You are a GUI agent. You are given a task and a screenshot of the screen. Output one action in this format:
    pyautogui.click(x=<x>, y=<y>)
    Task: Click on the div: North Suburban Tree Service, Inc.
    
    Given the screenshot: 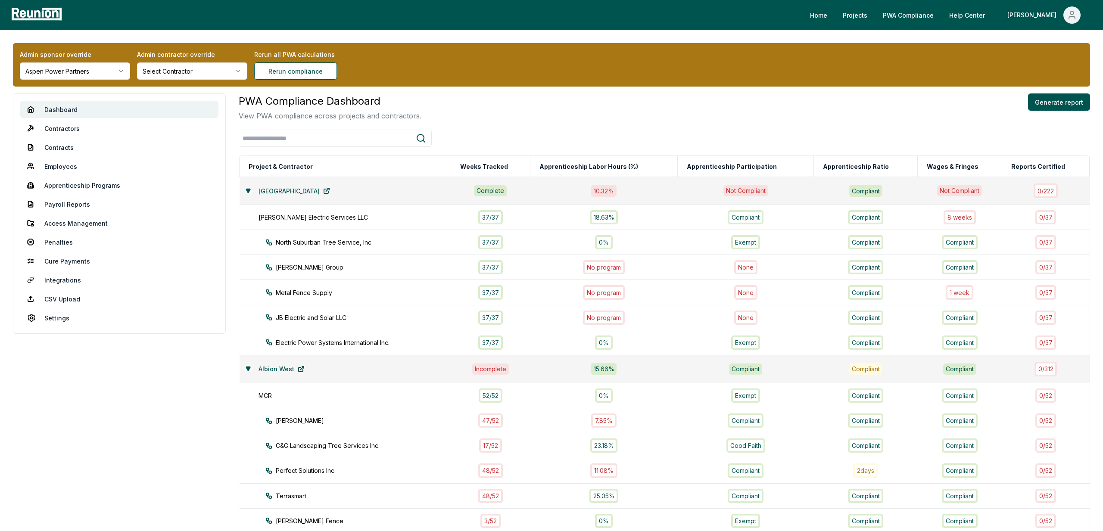 What is the action you would take?
    pyautogui.click(x=366, y=242)
    